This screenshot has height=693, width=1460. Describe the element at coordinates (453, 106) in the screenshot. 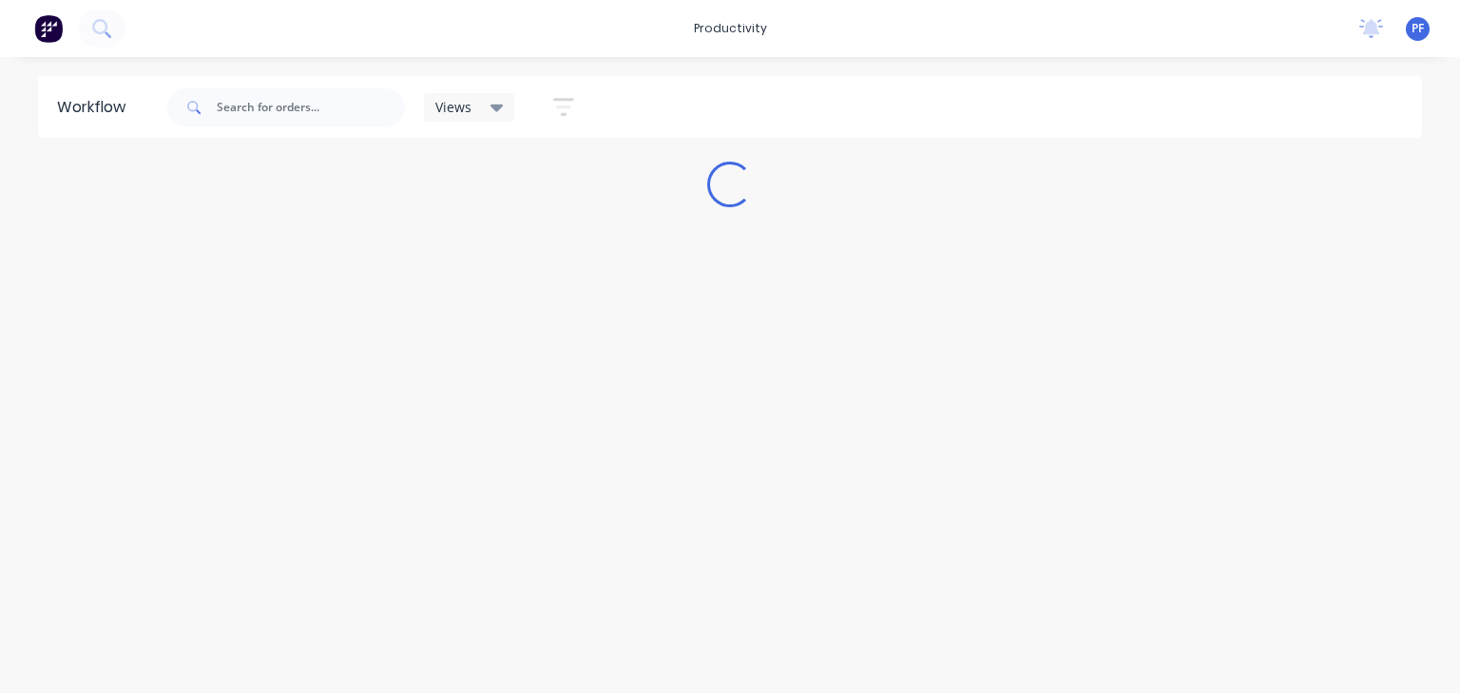

I see `span: Views` at that location.